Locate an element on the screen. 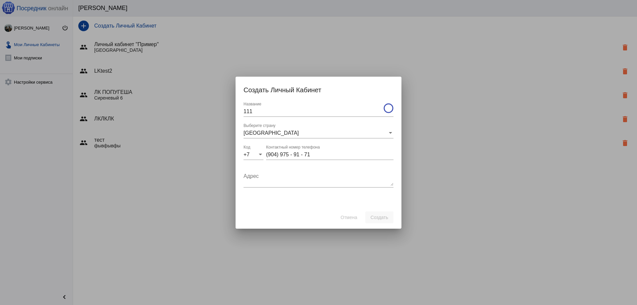 The height and width of the screenshot is (305, 637). span: +7 is located at coordinates (247, 154).